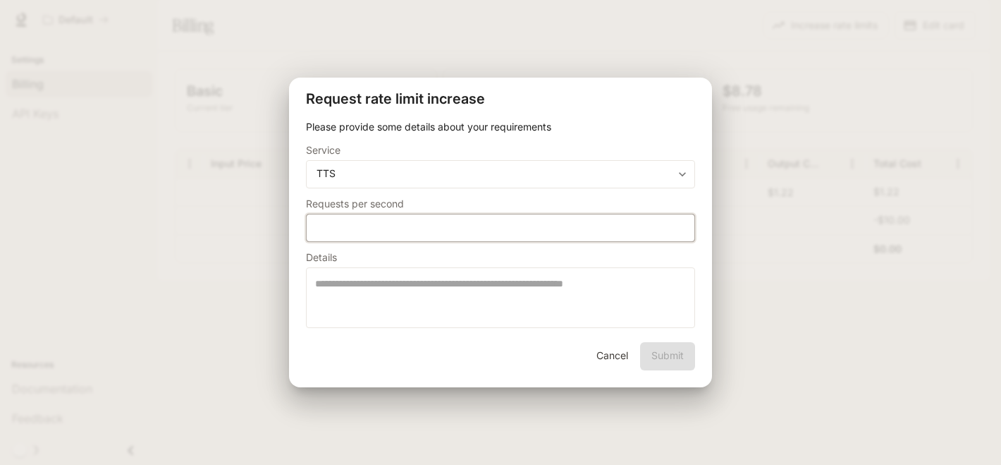 The height and width of the screenshot is (465, 1001). Describe the element at coordinates (322, 257) in the screenshot. I see `p: Details` at that location.